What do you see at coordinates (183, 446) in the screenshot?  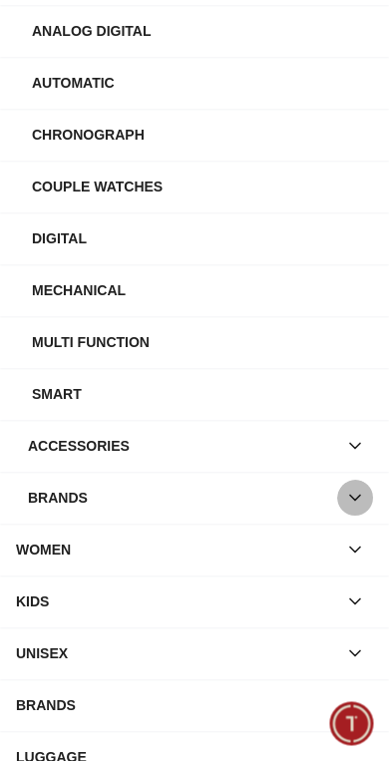 I see `div: Accessories` at bounding box center [183, 446].